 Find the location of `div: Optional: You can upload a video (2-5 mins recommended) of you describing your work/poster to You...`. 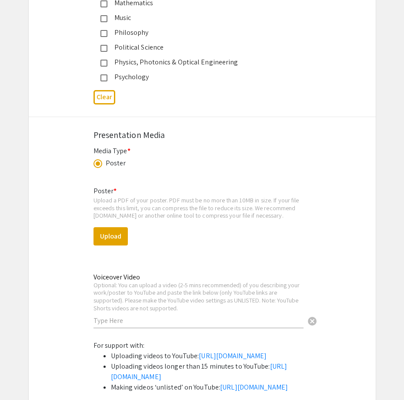

div: Optional: You can upload a video (2-5 mins recommended) of you describing your work/poster to You... is located at coordinates (198, 296).